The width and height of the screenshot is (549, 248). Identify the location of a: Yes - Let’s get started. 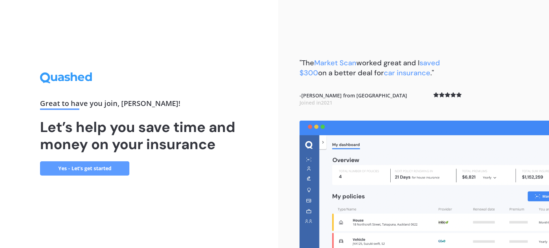
(85, 169).